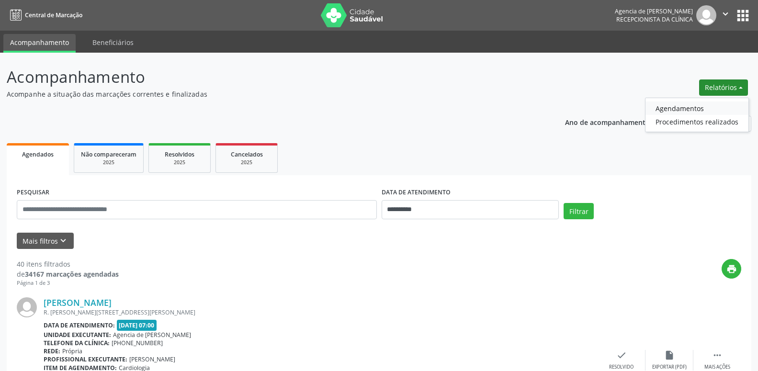 The width and height of the screenshot is (758, 371). I want to click on a: Procedimentos realizados, so click(697, 122).